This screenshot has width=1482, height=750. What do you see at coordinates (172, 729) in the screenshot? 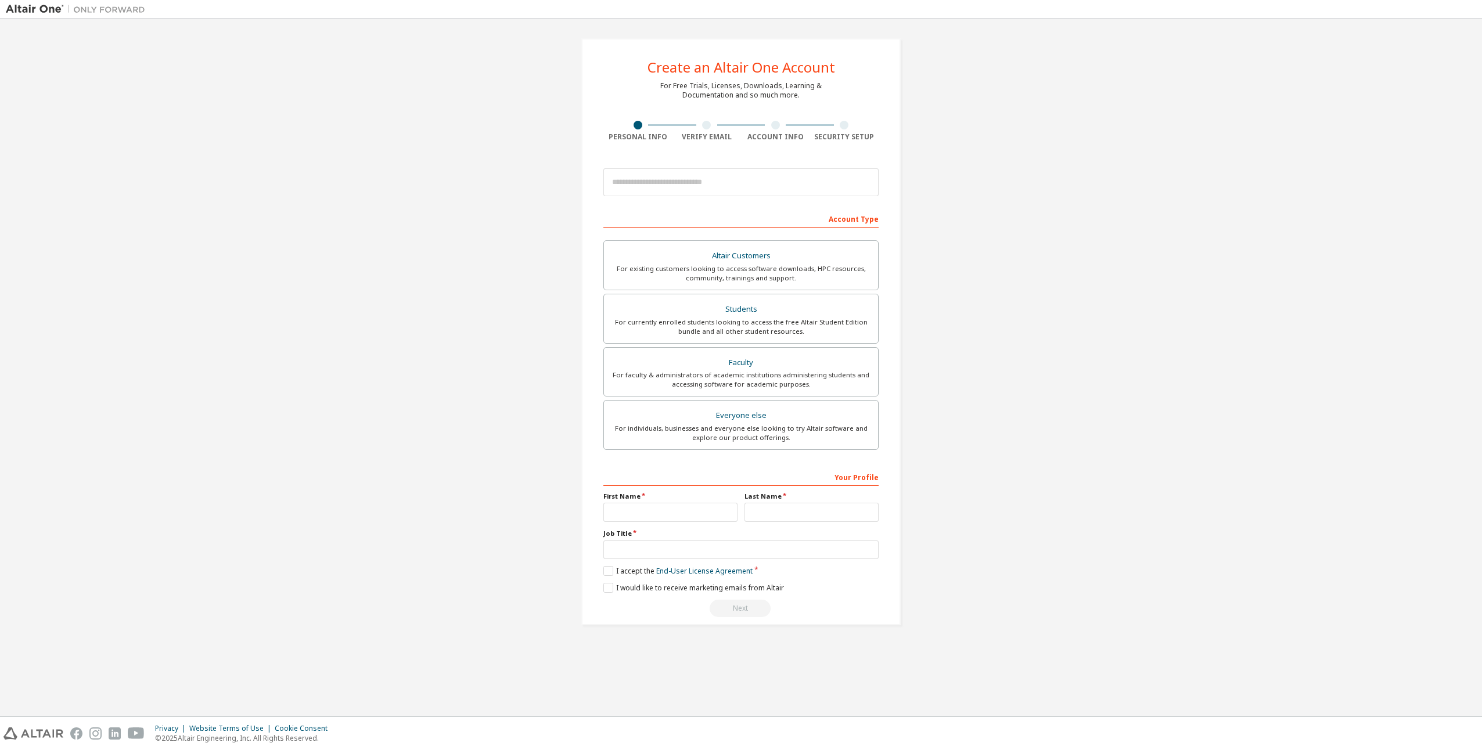
I see `div: Privacy` at bounding box center [172, 729].